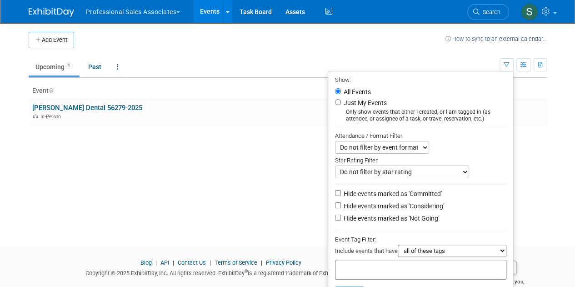  I want to click on div: Include events that have, so click(420, 252).